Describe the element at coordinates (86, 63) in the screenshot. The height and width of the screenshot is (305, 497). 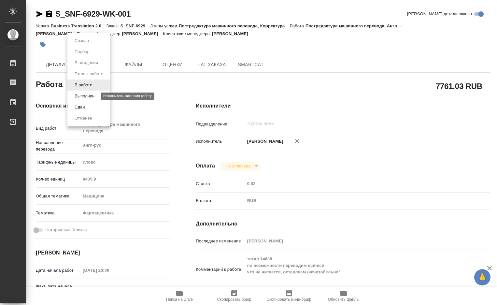
I see `button: В ожидании` at that location.